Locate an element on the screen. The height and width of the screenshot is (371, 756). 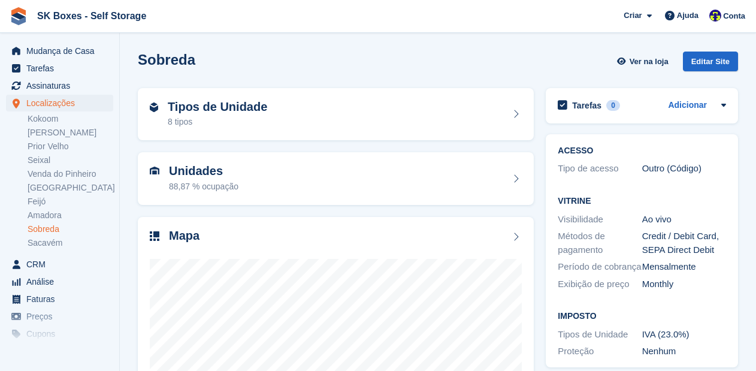
a: Sacavém is located at coordinates (70, 243).